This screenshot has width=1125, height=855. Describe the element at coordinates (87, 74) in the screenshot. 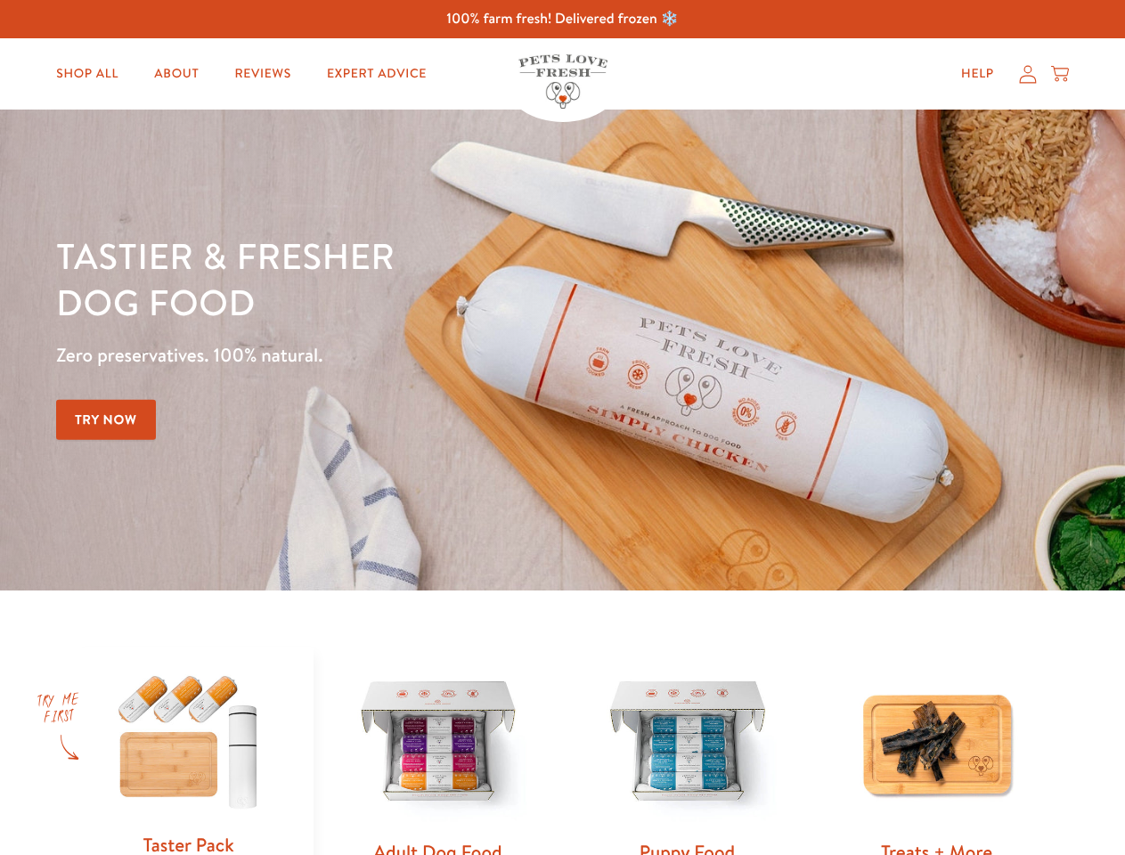

I see `a: Shop All` at that location.